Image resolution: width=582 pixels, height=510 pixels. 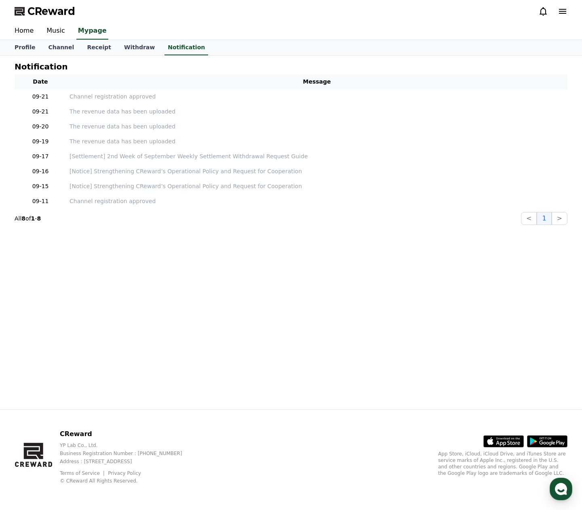 I want to click on p: 09-11, so click(x=40, y=201).